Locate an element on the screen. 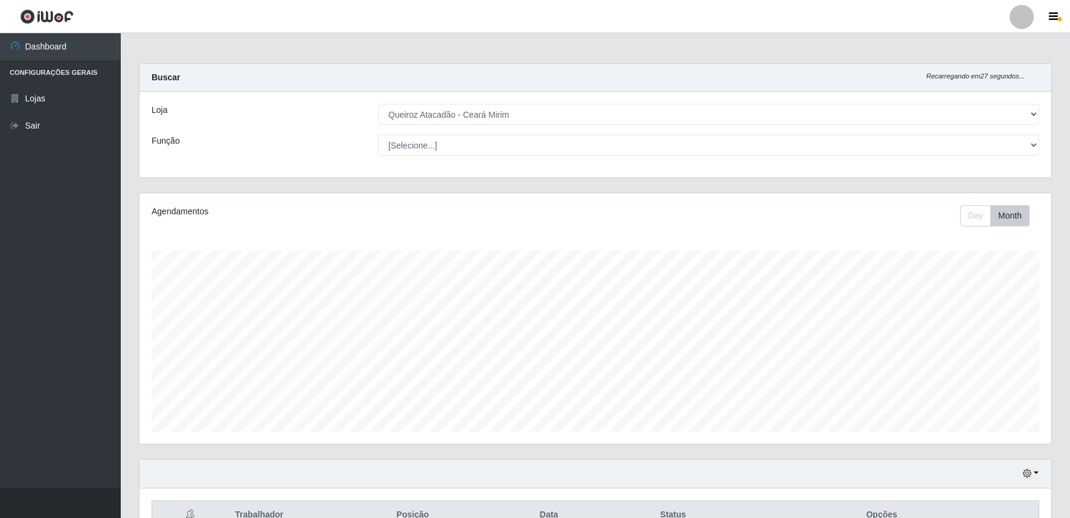 This screenshot has height=518, width=1070. label: Função is located at coordinates (165, 141).